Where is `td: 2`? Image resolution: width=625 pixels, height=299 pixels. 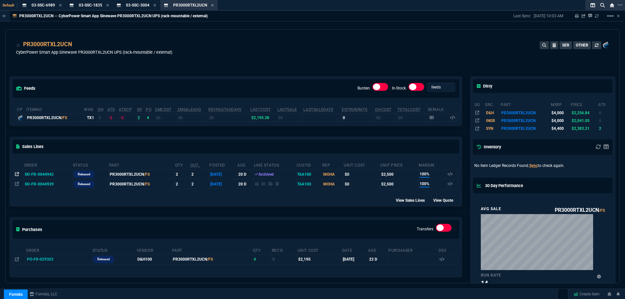 td: 2 is located at coordinates (141, 117).